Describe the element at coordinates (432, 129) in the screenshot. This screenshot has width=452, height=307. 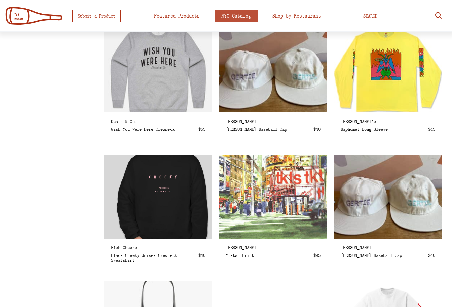
I see `div: $45` at that location.